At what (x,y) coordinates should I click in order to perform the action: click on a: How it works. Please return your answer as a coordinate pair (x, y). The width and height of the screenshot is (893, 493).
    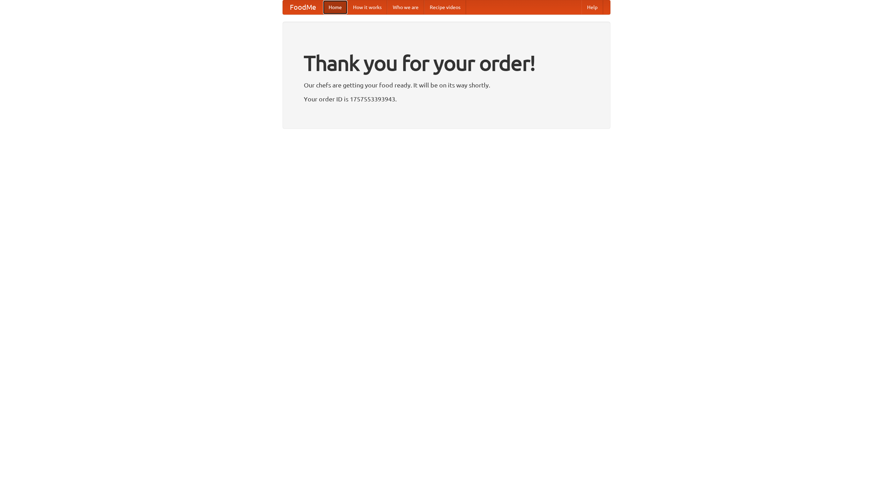
    Looking at the image, I should click on (367, 7).